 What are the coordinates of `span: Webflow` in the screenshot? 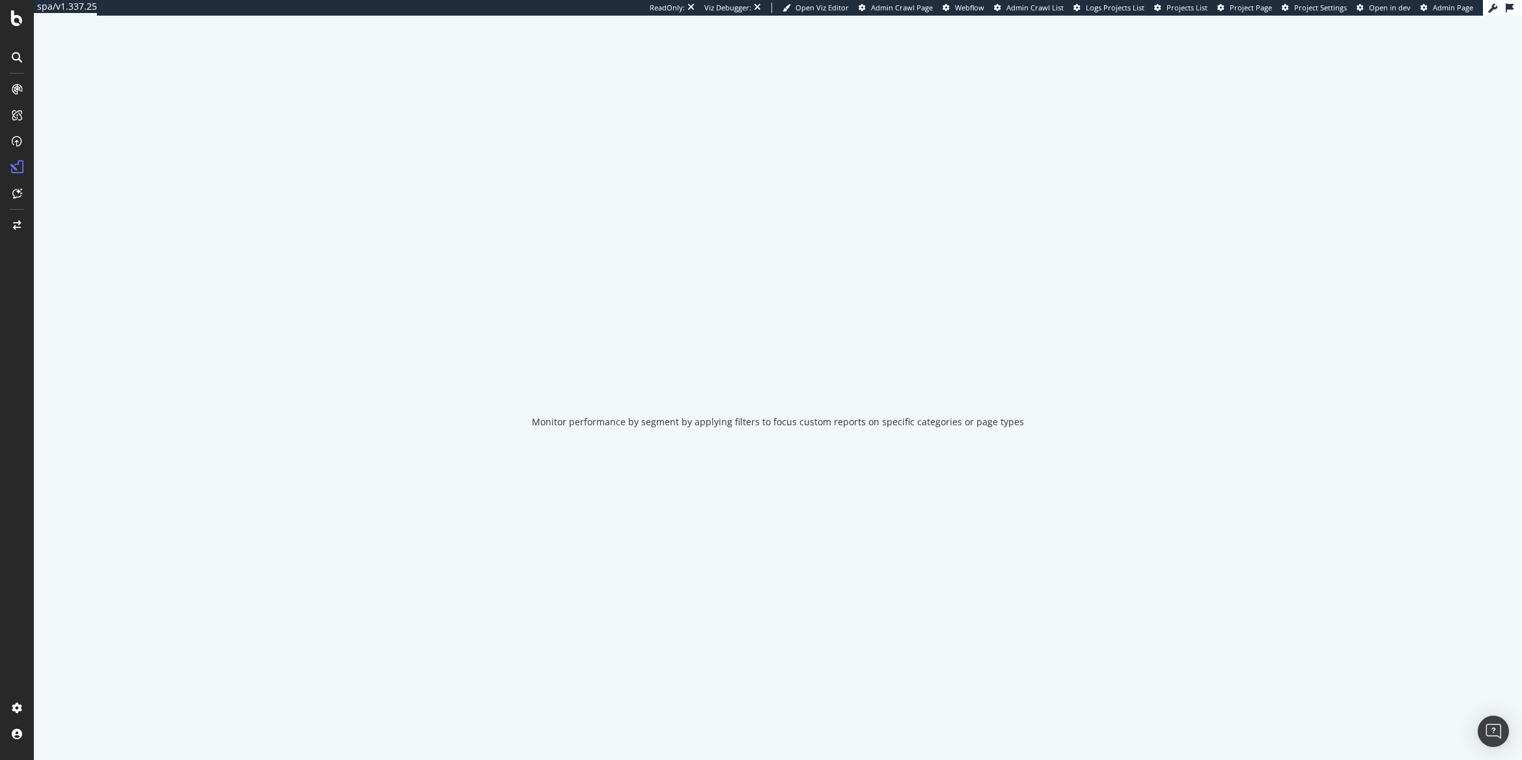 It's located at (970, 7).